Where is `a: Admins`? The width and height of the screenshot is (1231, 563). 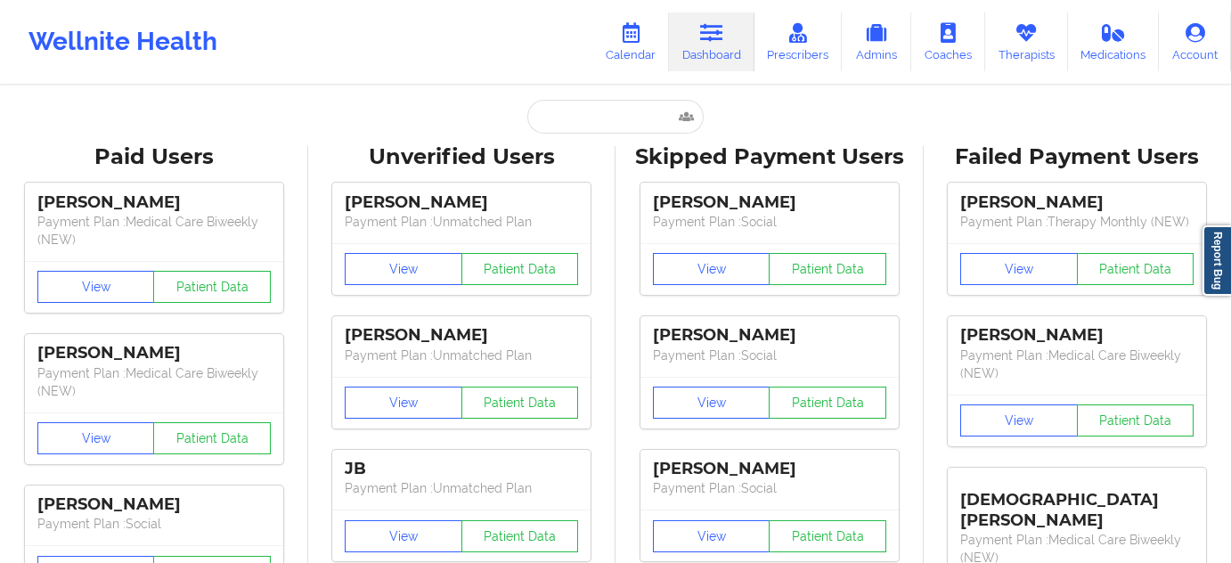
a: Admins is located at coordinates (877, 42).